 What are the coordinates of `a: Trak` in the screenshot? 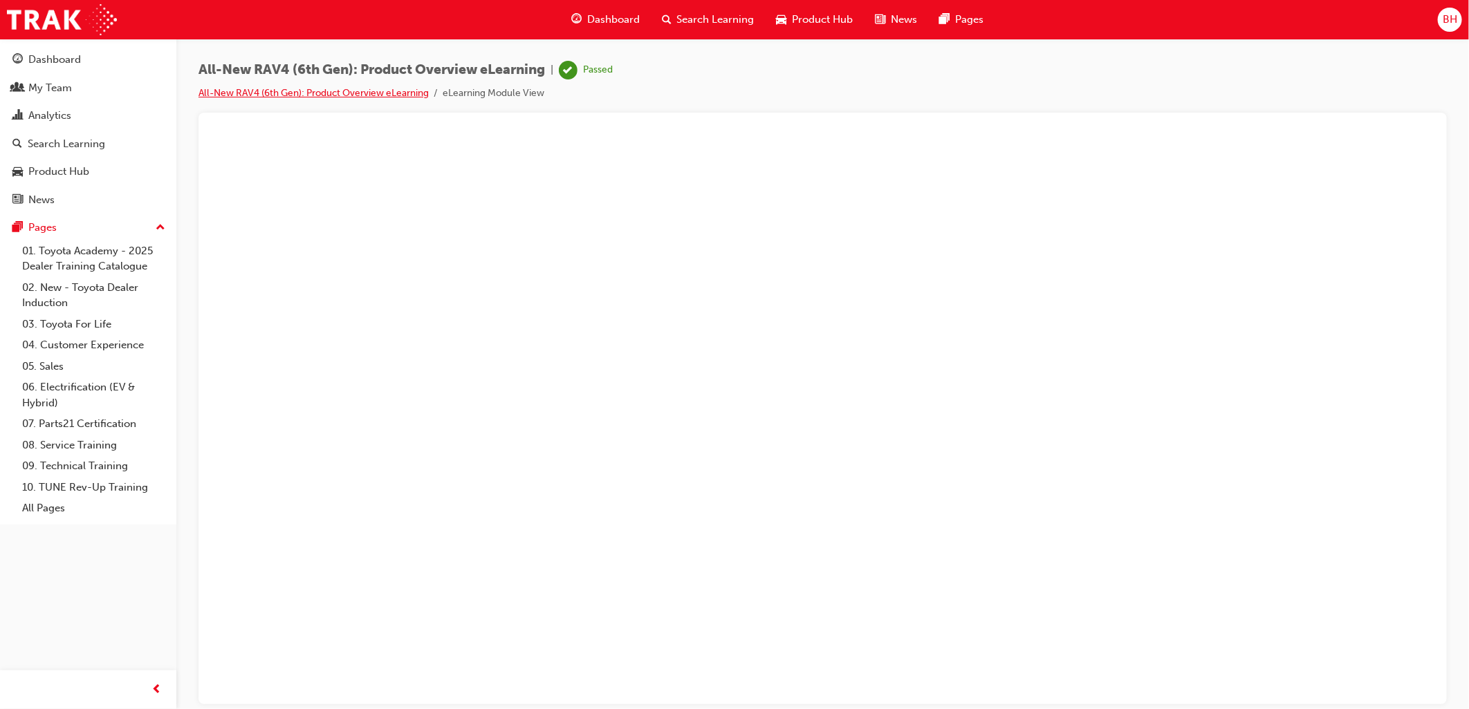 It's located at (62, 19).